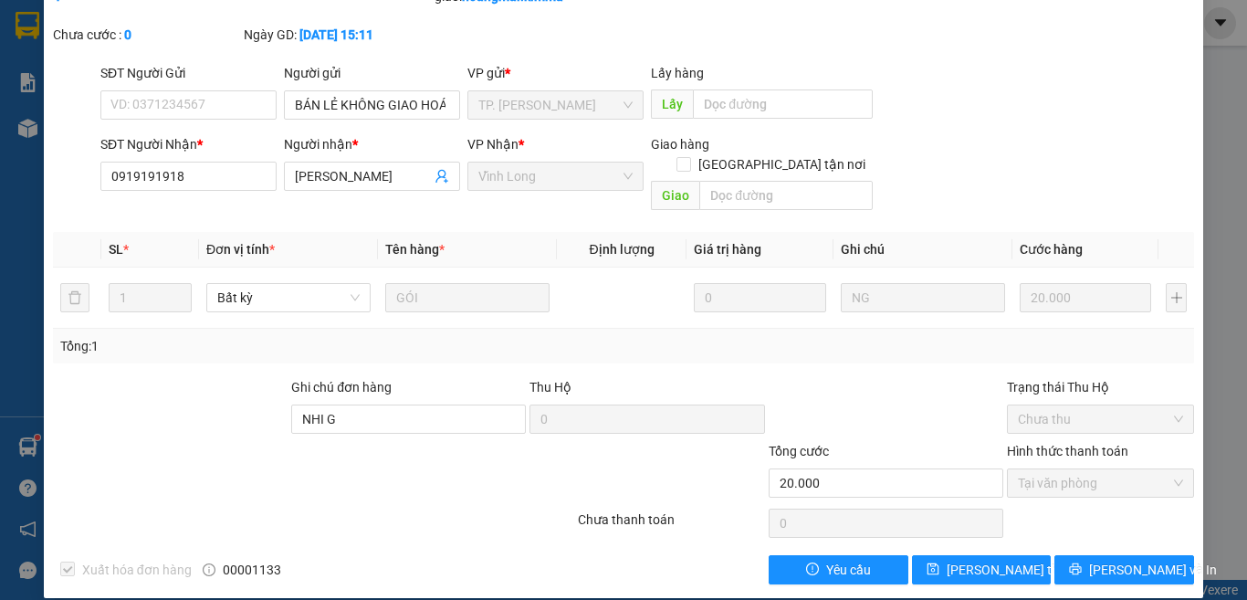 The height and width of the screenshot is (600, 1247). Describe the element at coordinates (1076, 570) in the screenshot. I see `span: printer` at that location.